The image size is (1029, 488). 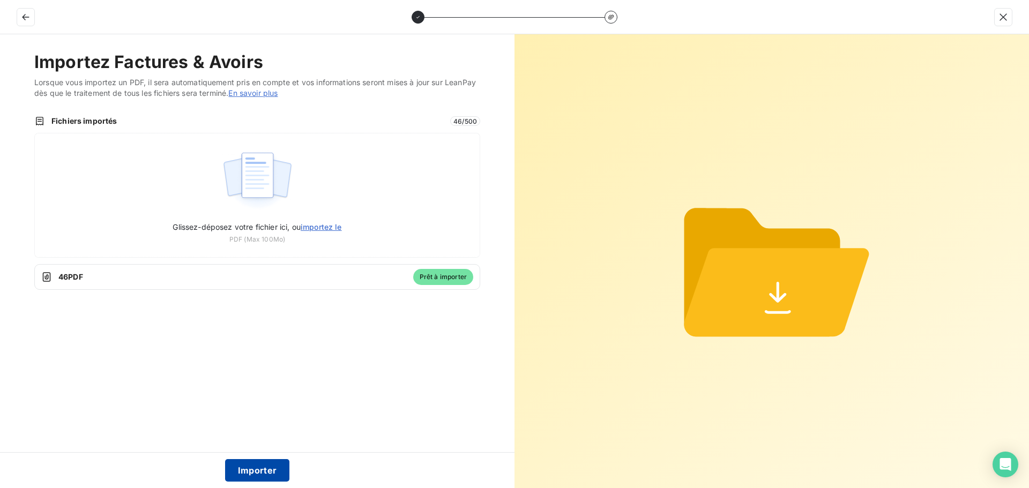 I want to click on a: En savoir plus, so click(x=253, y=93).